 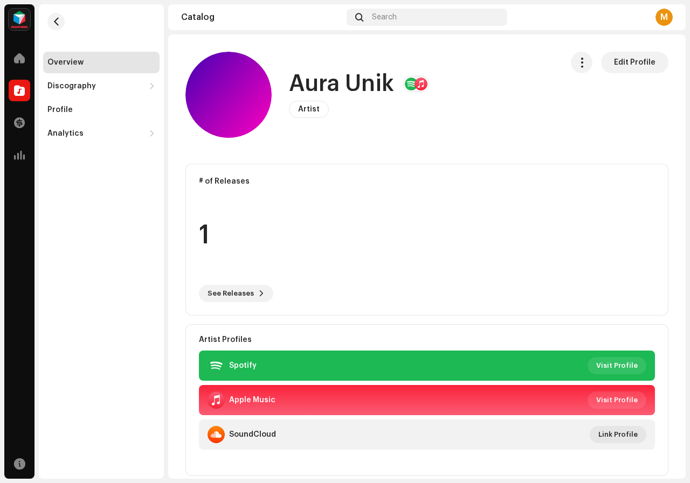 I want to click on img: feab3aad-9b62-475c-8caf-26f15a9573ee, so click(x=19, y=19).